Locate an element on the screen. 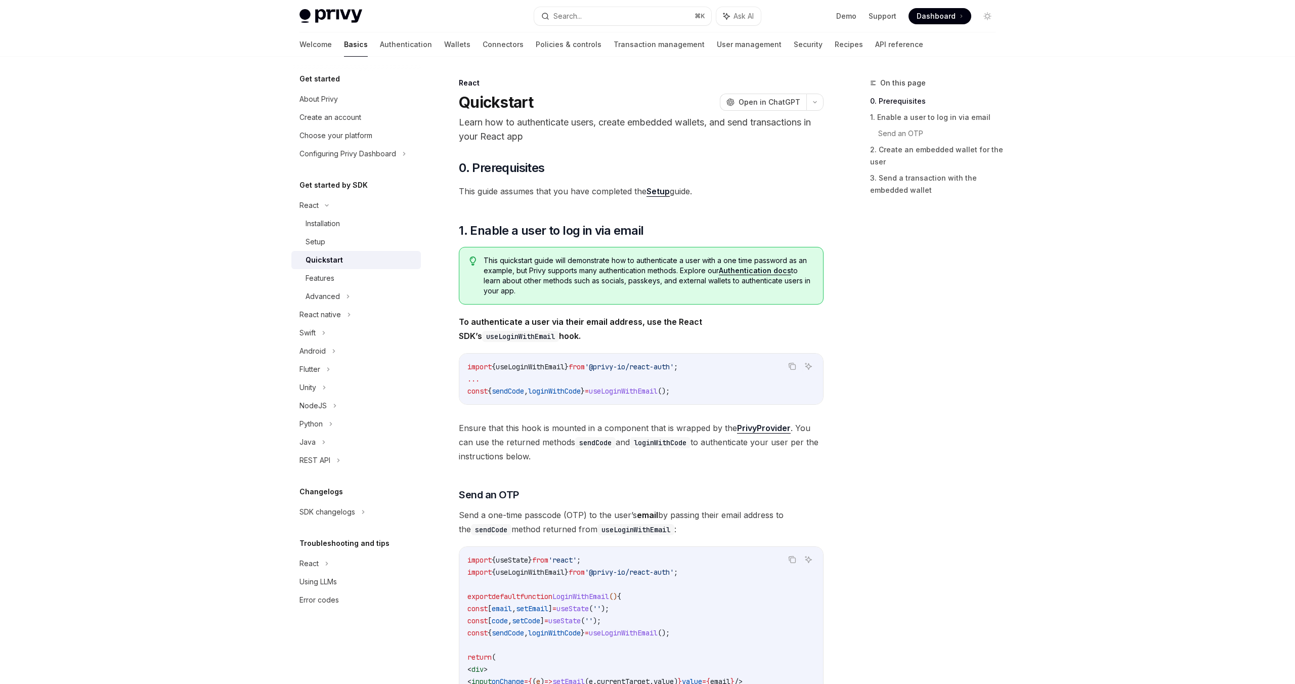  span: useLoginWithEmail is located at coordinates (530, 367).